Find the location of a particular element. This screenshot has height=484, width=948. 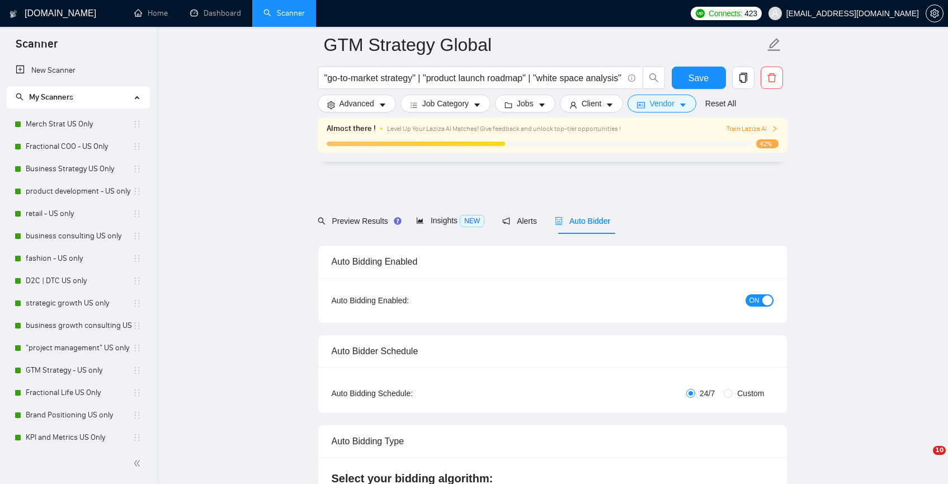

span: info-circle is located at coordinates (632, 78).